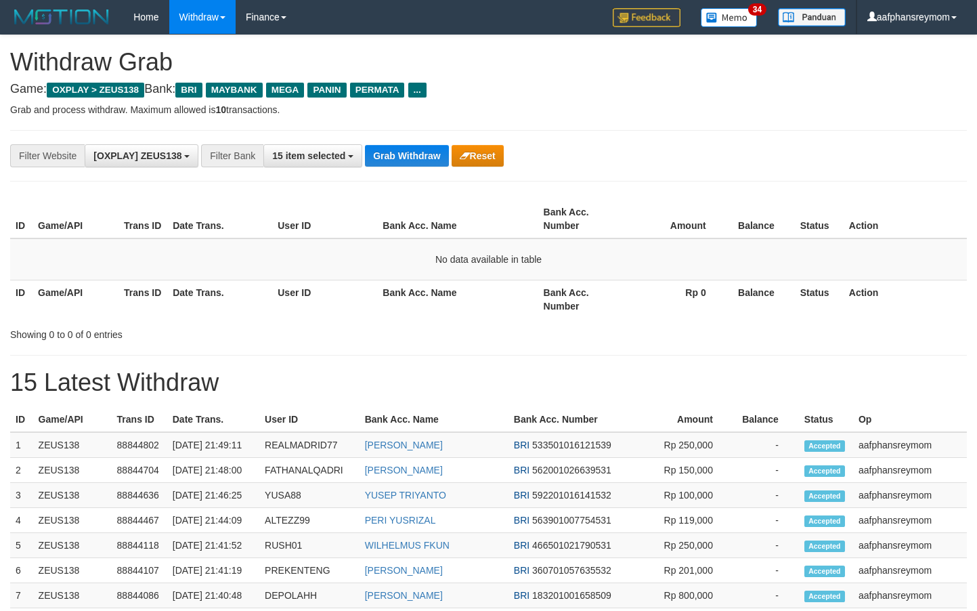  I want to click on img: panduan.png, so click(812, 17).